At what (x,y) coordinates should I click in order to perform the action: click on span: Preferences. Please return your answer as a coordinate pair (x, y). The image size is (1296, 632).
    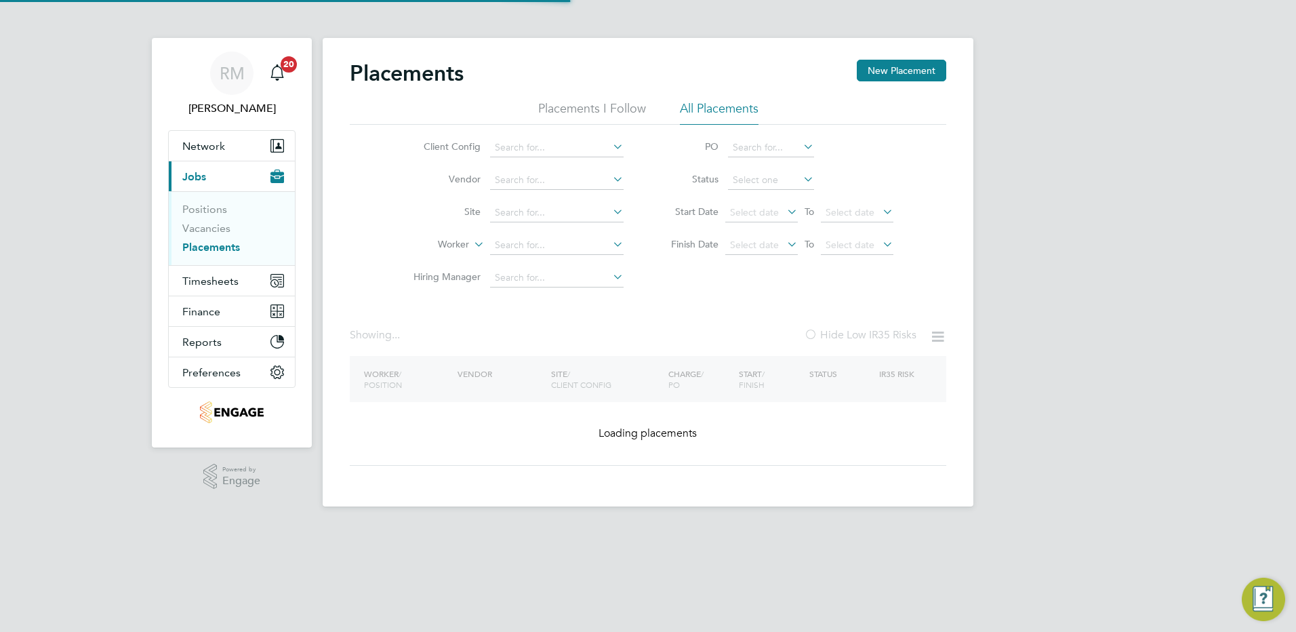
    Looking at the image, I should click on (211, 372).